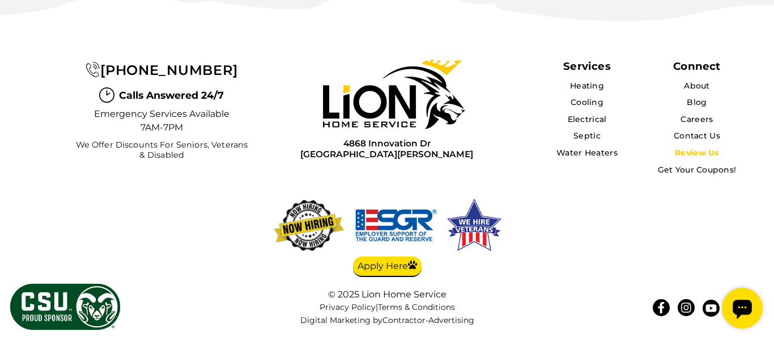 Image resolution: width=774 pixels, height=340 pixels. Describe the element at coordinates (171, 95) in the screenshot. I see `span: Calls Answered 24/7` at that location.